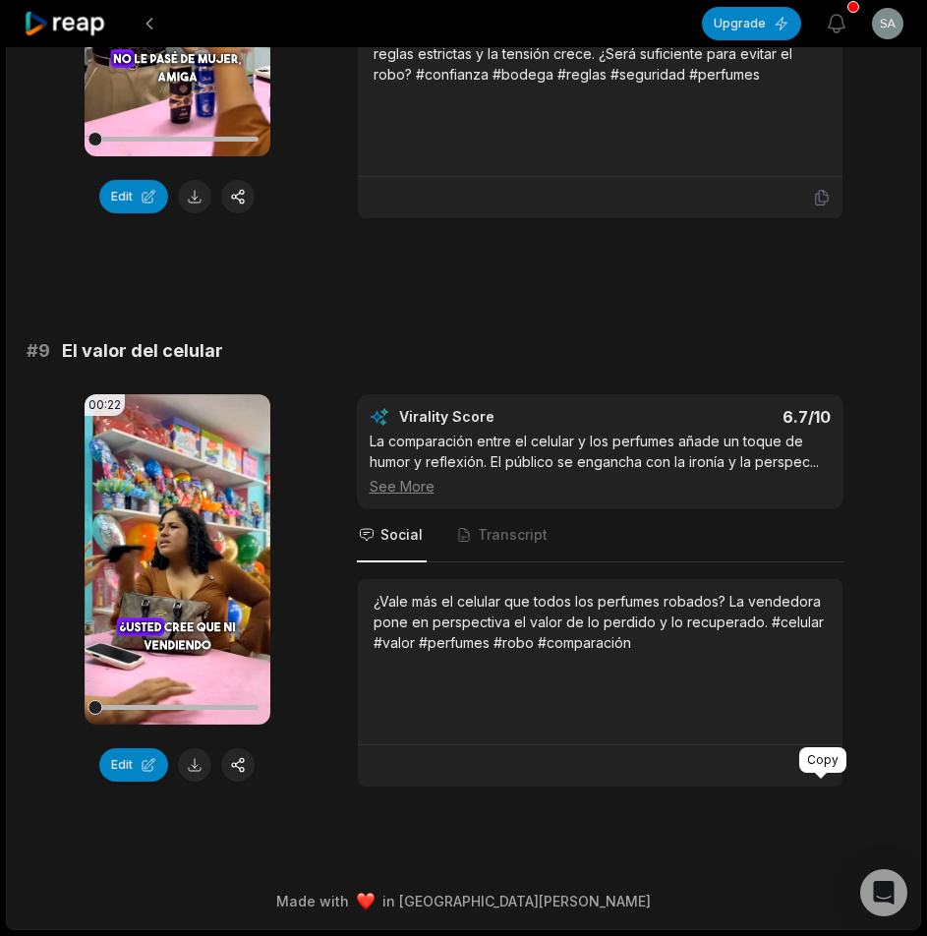 This screenshot has height=936, width=927. I want to click on div: ¿Vale más el celular que todos los perfumes robados? La vendedora pone en perspectiva el valor de..., so click(599, 621).